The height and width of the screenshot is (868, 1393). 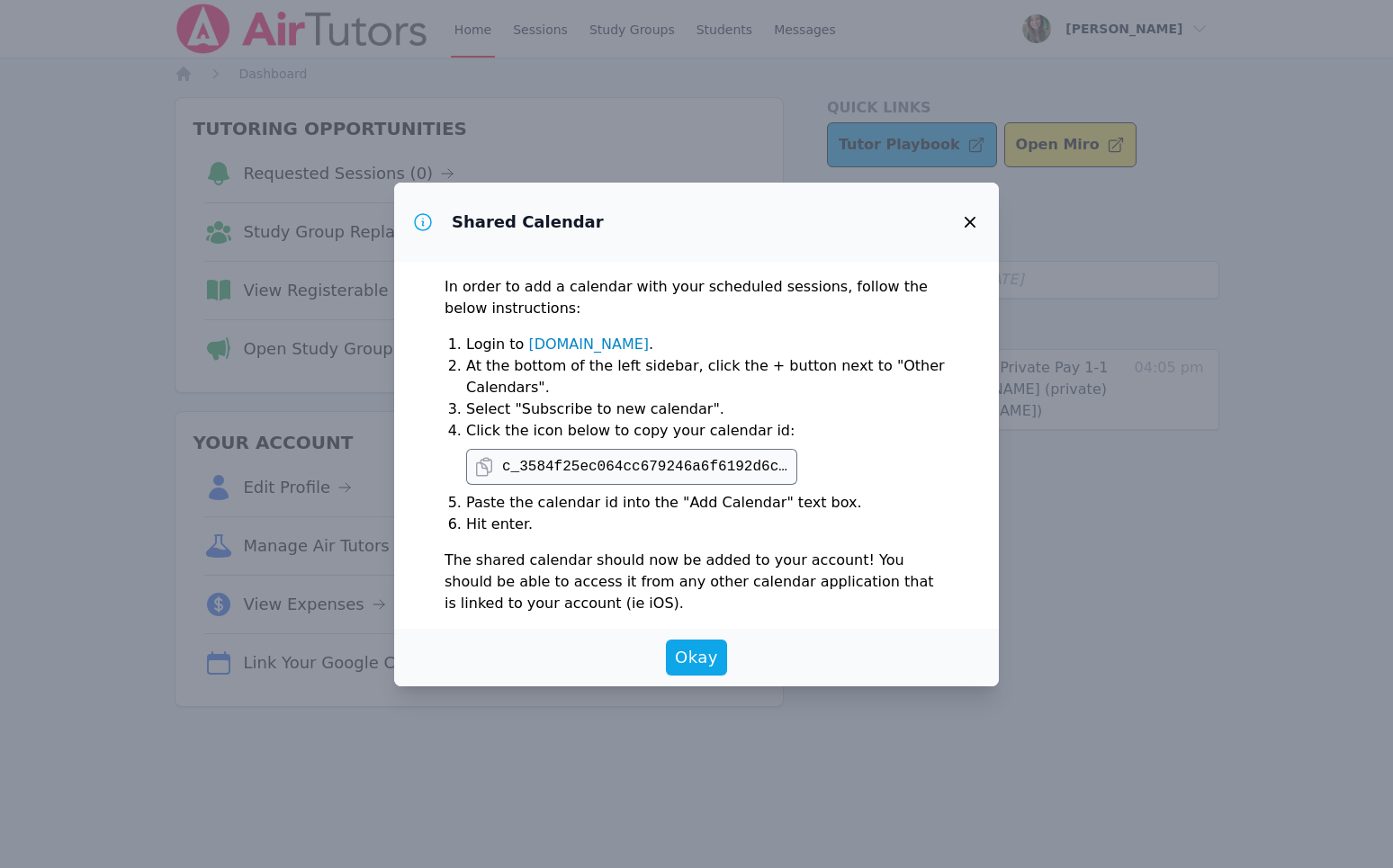 What do you see at coordinates (707, 452) in the screenshot?
I see `li: Click the icon below to copy your calendar id:` at bounding box center [707, 452].